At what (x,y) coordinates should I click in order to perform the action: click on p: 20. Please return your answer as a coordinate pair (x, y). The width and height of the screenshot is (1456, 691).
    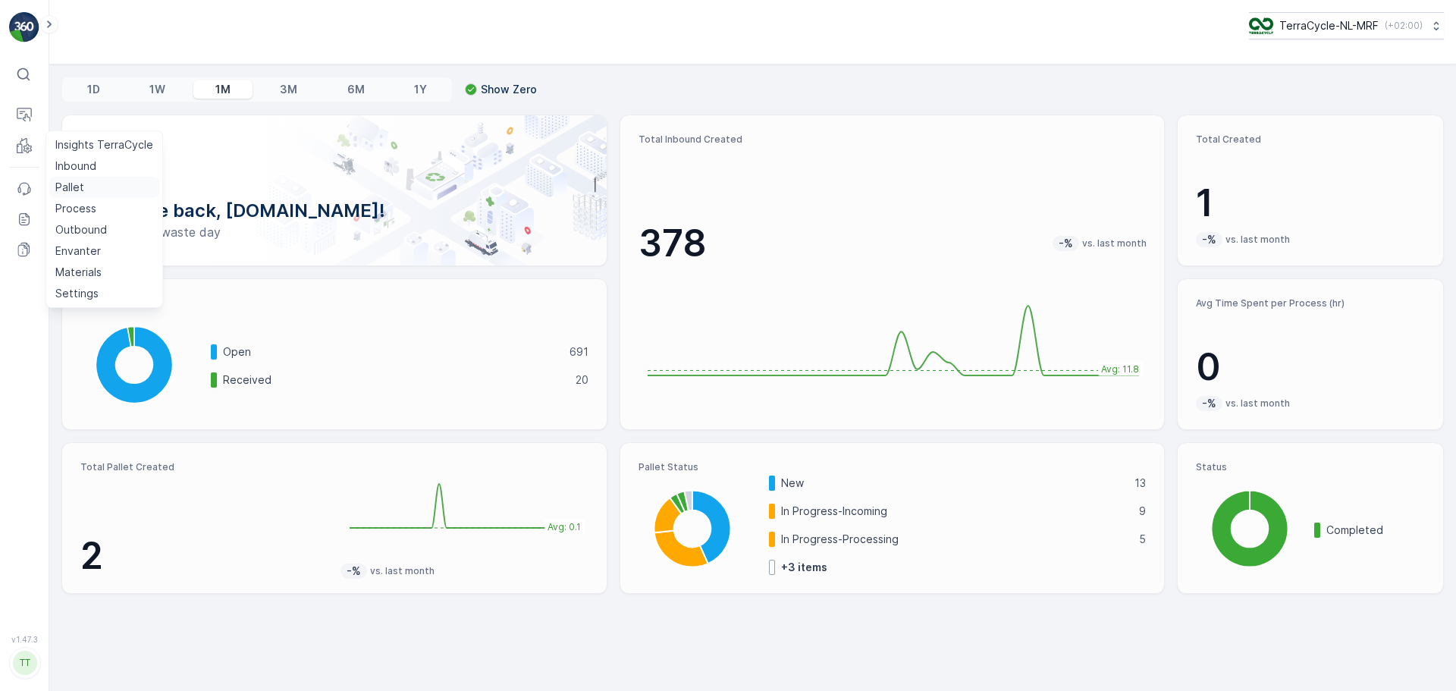
    Looking at the image, I should click on (582, 380).